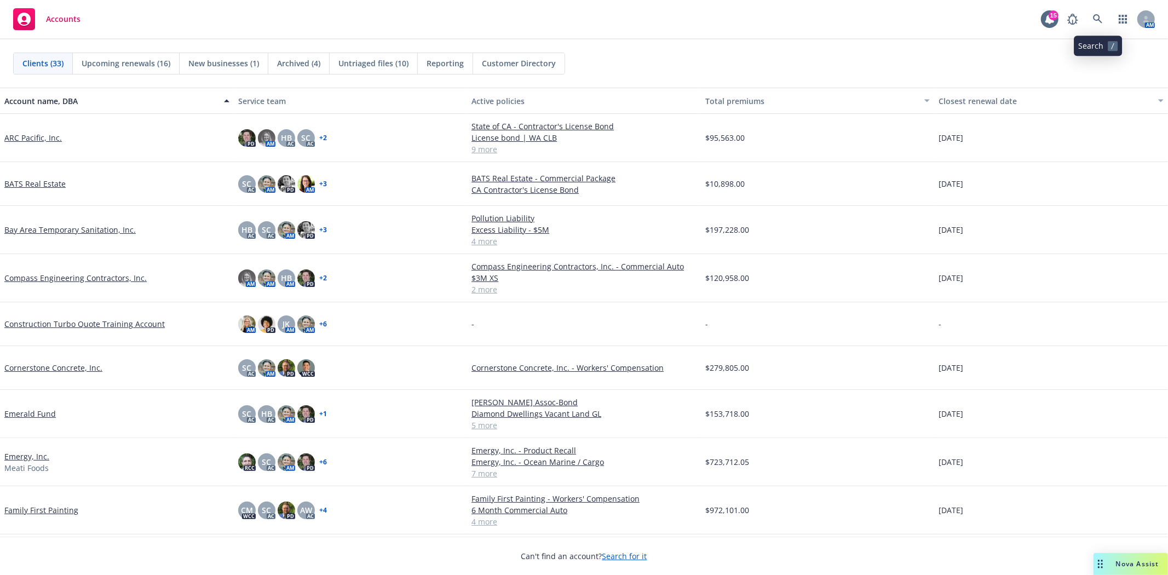 The height and width of the screenshot is (575, 1168). Describe the element at coordinates (727, 278) in the screenshot. I see `span: $120,958.00` at that location.